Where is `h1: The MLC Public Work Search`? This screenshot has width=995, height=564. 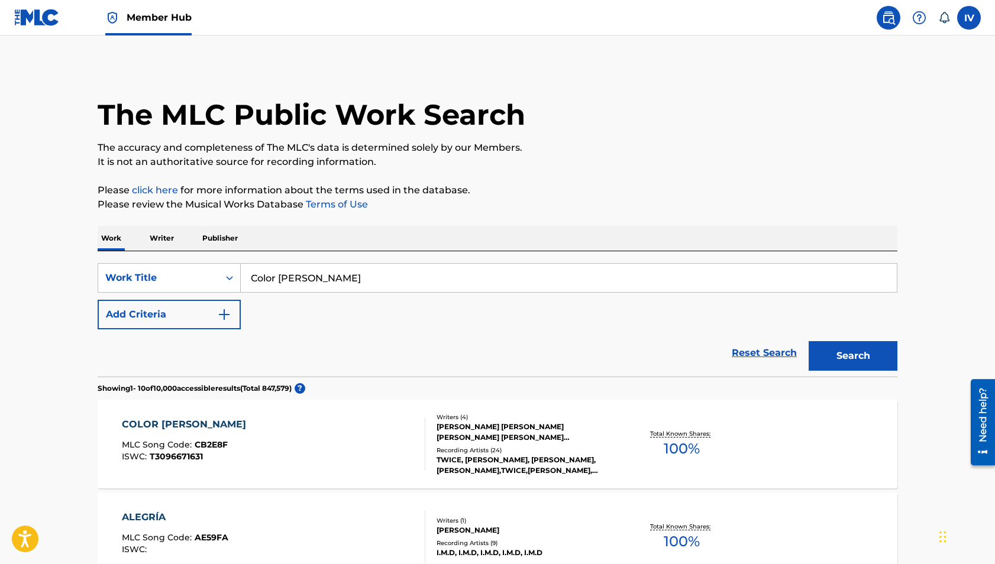
h1: The MLC Public Work Search is located at coordinates (311, 115).